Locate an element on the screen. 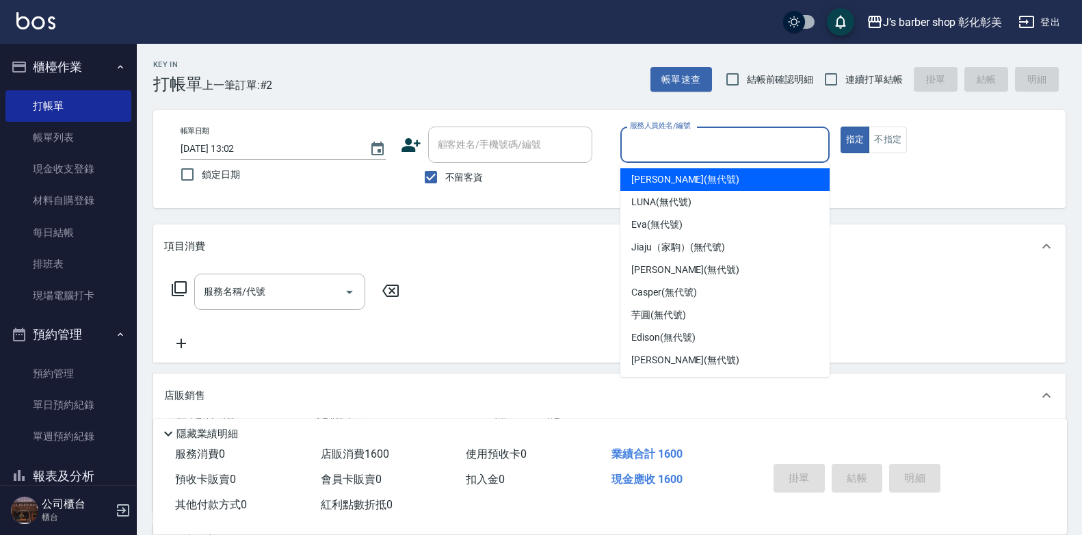 This screenshot has height=535, width=1082. a: 排班表 is located at coordinates (68, 264).